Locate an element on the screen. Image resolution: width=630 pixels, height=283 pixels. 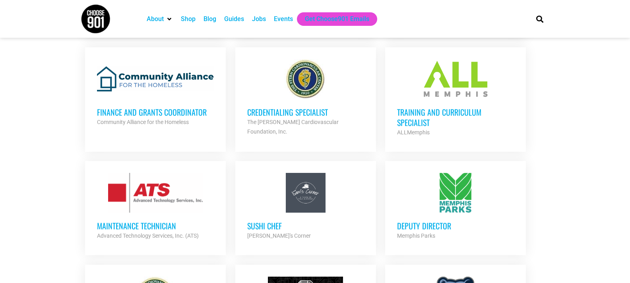
a: Finance and Grants Coordinator Community Alliance for the Homeless is located at coordinates (155, 93).